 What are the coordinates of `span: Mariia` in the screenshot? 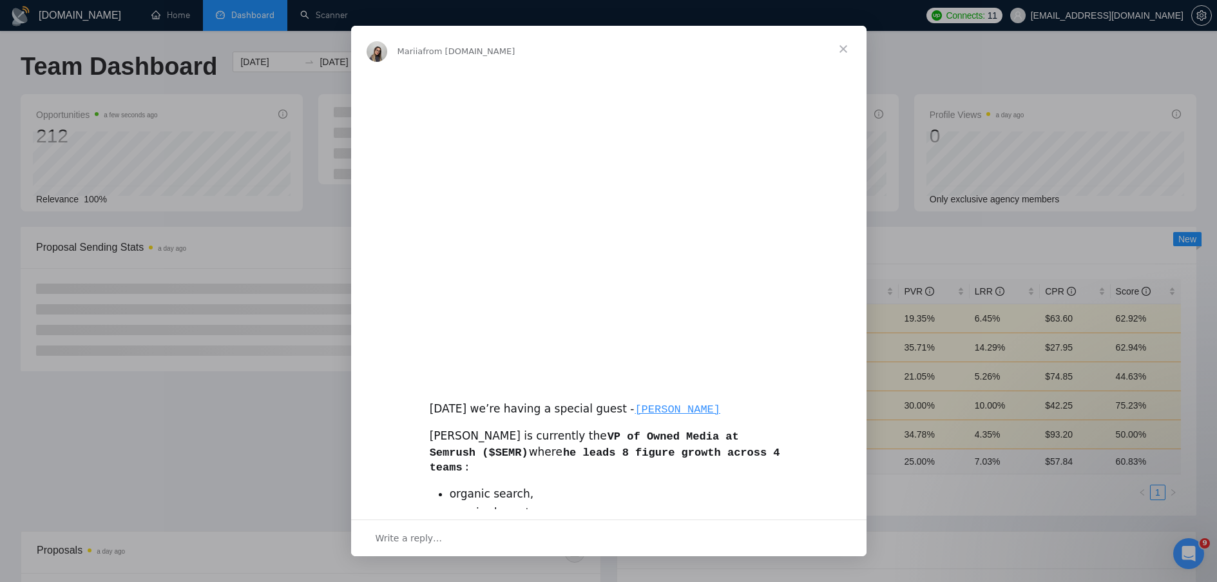 It's located at (410, 51).